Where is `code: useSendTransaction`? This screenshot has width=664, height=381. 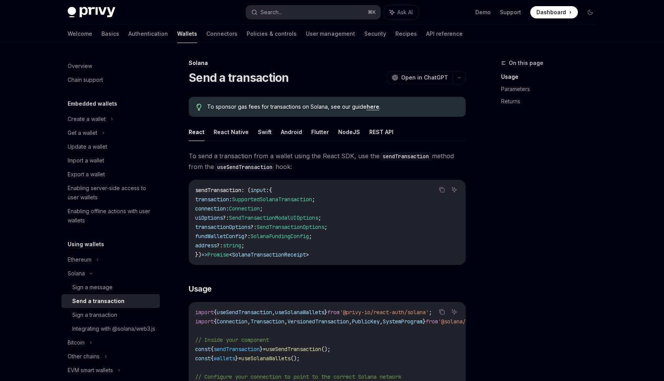
code: useSendTransaction is located at coordinates (245, 167).